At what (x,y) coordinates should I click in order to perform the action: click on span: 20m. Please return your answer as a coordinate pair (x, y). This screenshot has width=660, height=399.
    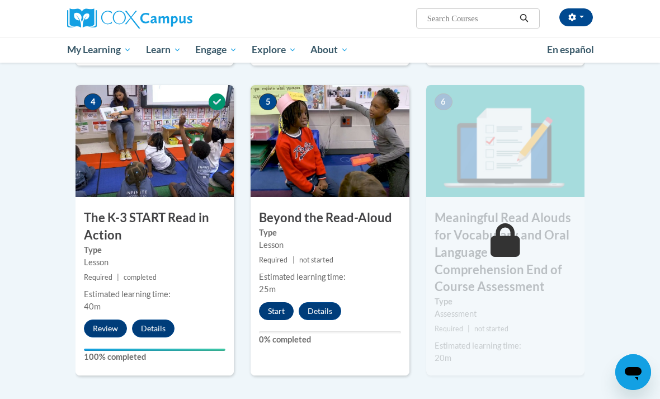
    Looking at the image, I should click on (443, 357).